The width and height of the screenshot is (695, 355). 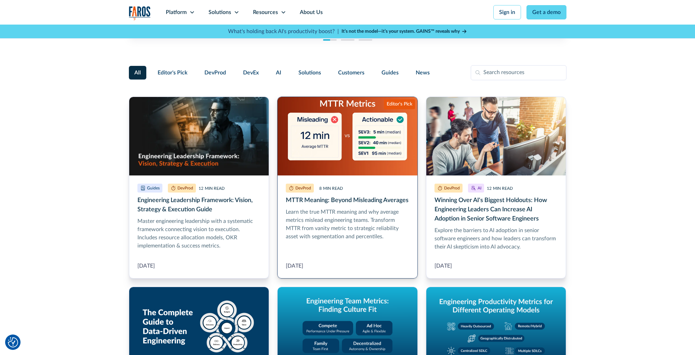 What do you see at coordinates (496, 136) in the screenshot?
I see `img: two male senior software developers looking at computer screens in a busy office` at bounding box center [496, 136].